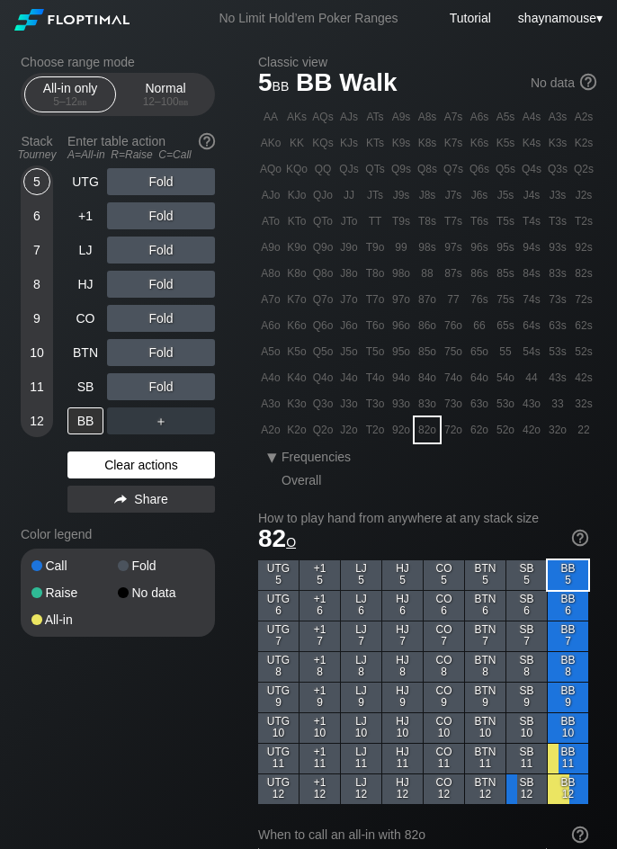 This screenshot has height=849, width=617. Describe the element at coordinates (323, 404) in the screenshot. I see `div: Q3o` at that location.